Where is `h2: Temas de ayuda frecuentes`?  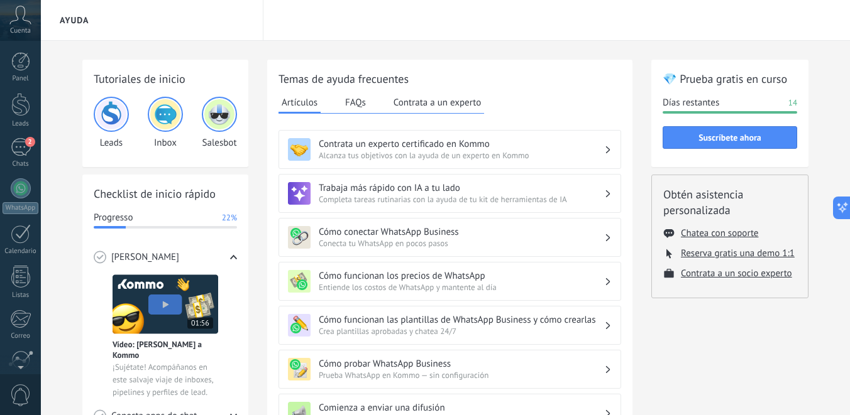 h2: Temas de ayuda frecuentes is located at coordinates (449, 79).